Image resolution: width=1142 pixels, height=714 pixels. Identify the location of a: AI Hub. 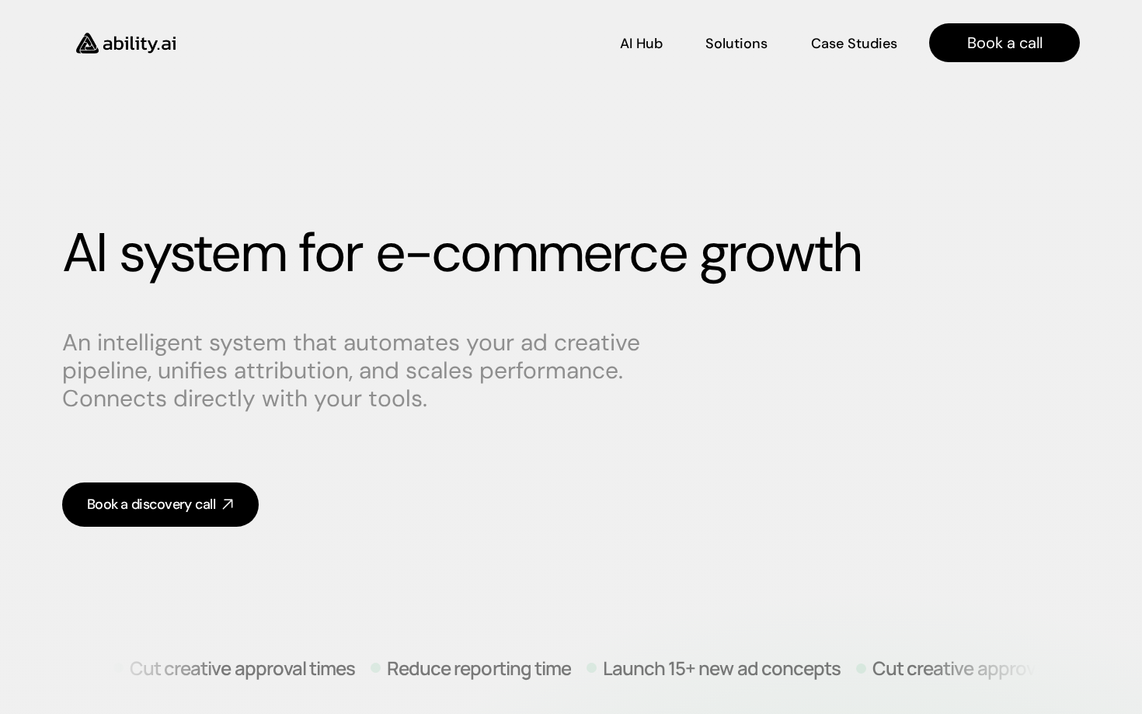
(641, 43).